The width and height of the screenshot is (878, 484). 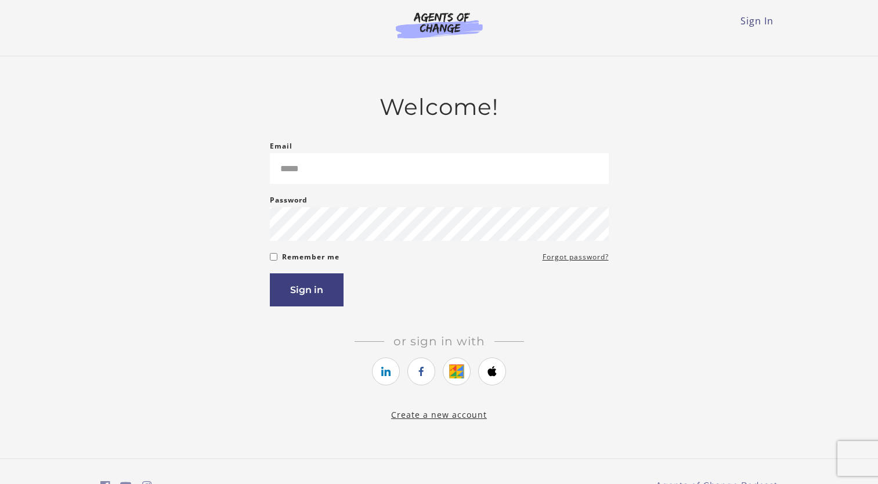 What do you see at coordinates (457, 372) in the screenshot?
I see `a: https://courses.thinkific.com/users/auth/google?ss%5Breferral%5D=&ss%5Buser_return_to%5D=&ss%5Bvi...` at bounding box center [457, 372].